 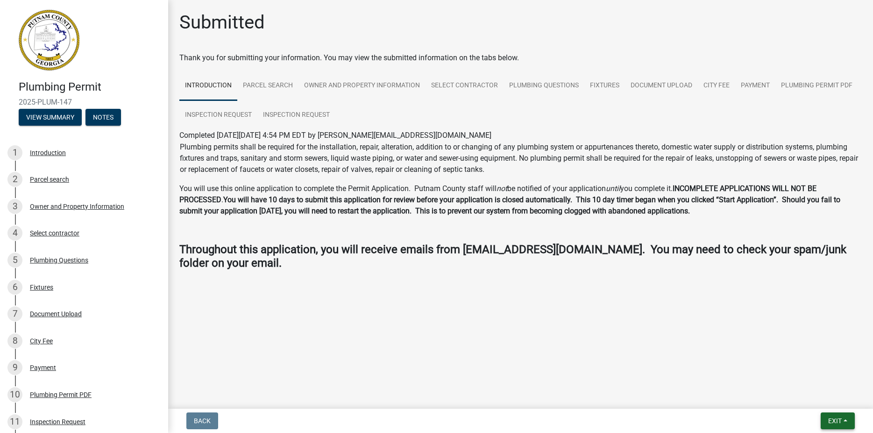 I want to click on div: 9, so click(x=15, y=368).